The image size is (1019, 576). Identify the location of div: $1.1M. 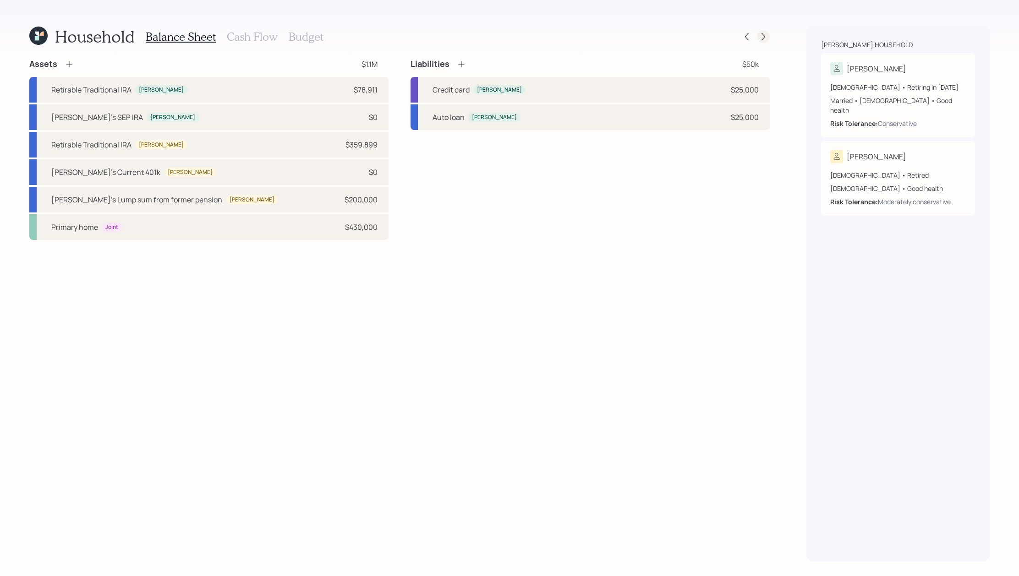
(369, 64).